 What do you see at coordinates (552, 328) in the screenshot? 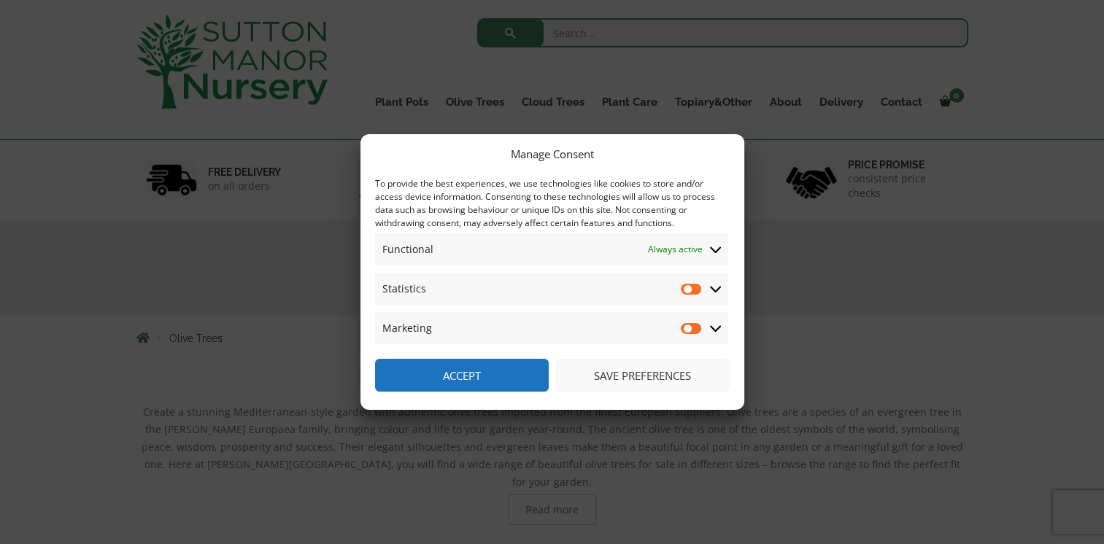
I see `summary: Marketing` at bounding box center [552, 328].